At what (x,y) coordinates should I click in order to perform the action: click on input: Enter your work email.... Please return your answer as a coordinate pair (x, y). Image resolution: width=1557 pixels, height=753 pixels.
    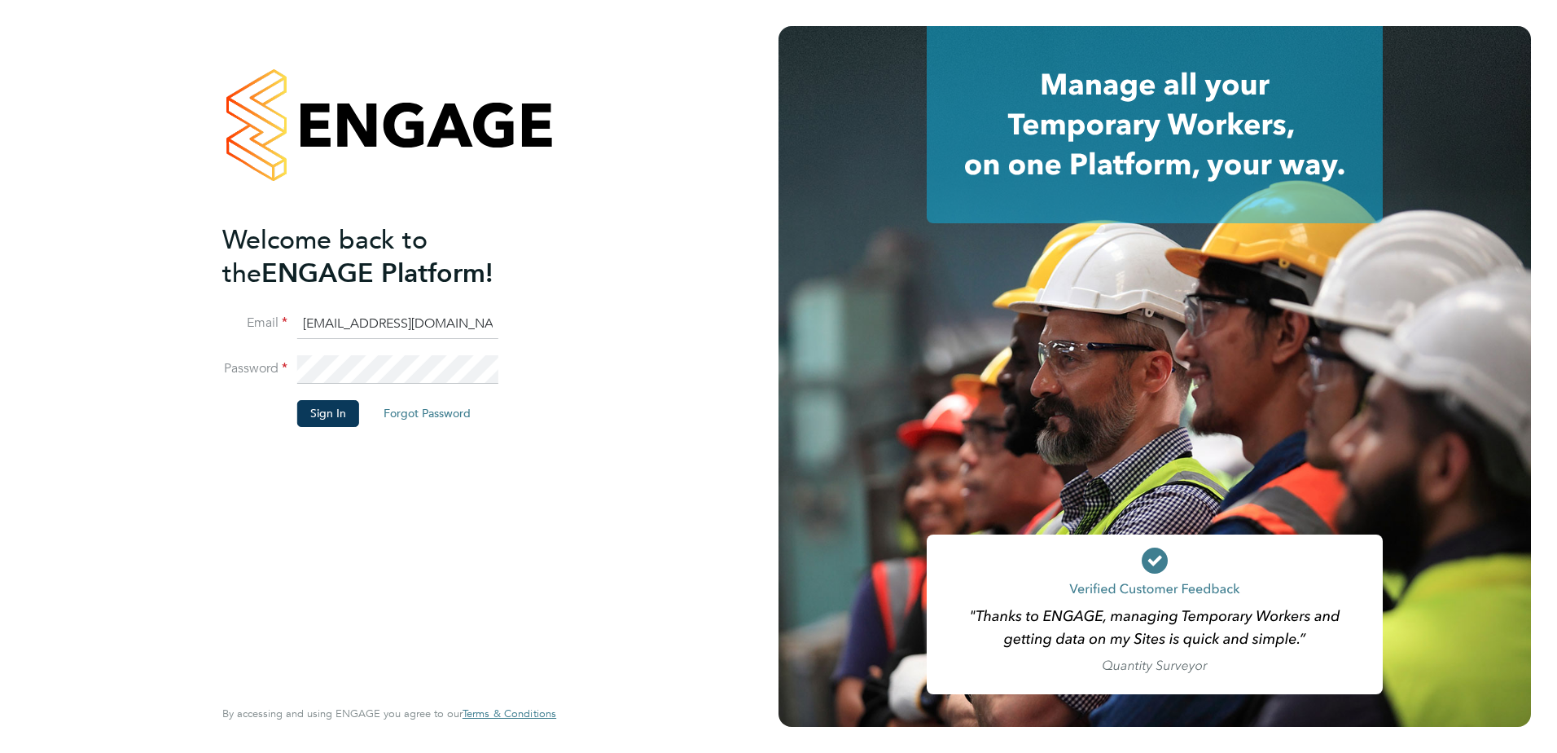
    Looking at the image, I should click on (397, 324).